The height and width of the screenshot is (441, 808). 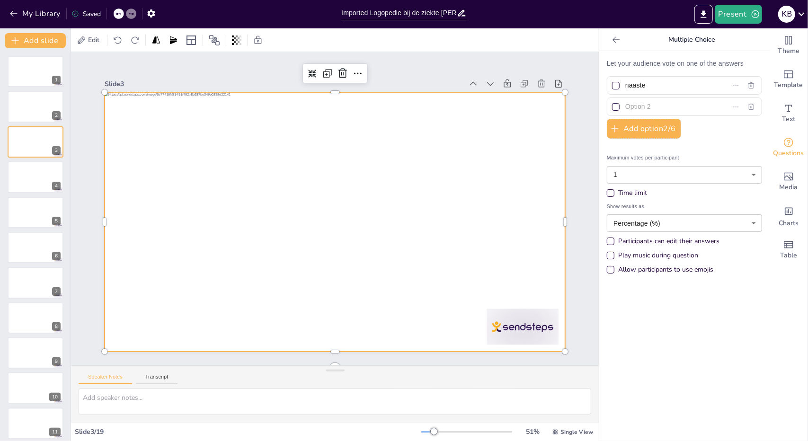 What do you see at coordinates (94, 40) in the screenshot?
I see `span: Edit` at bounding box center [94, 40].